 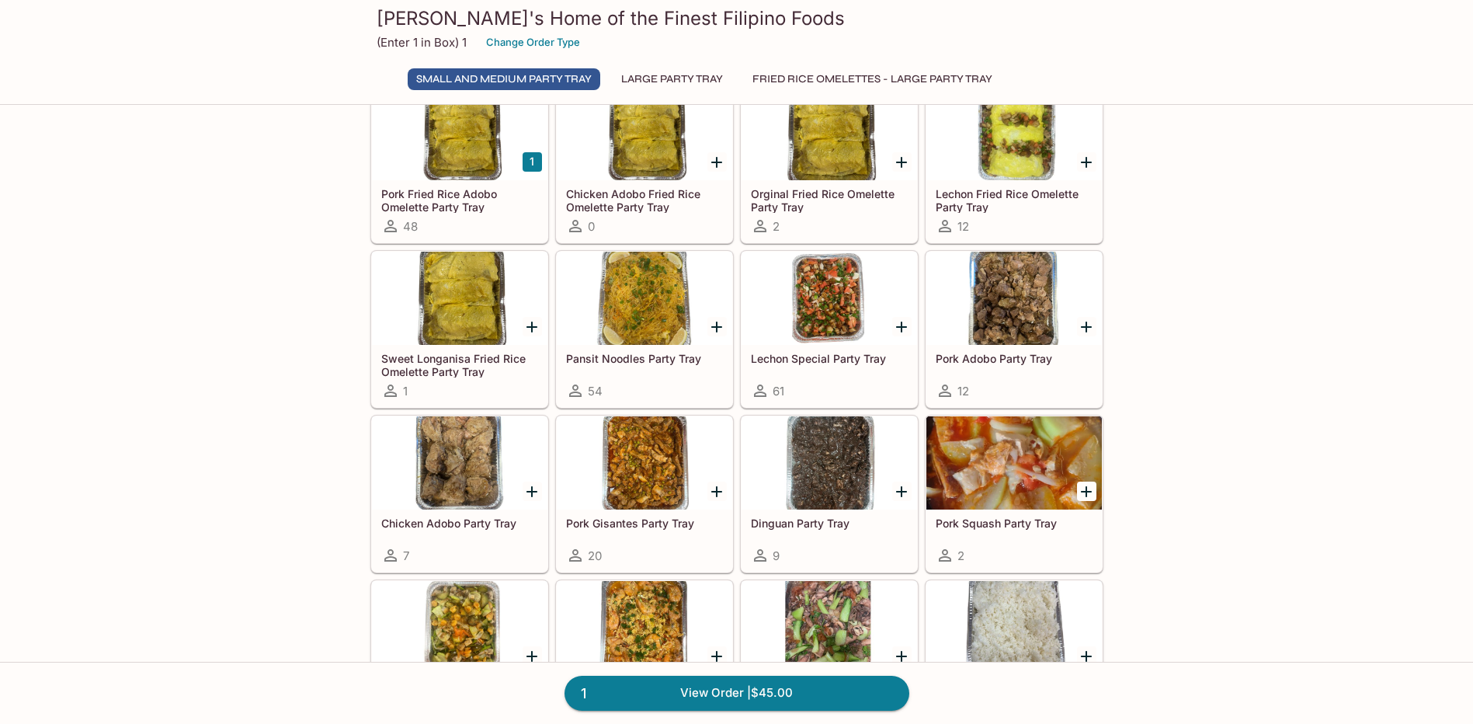 I want to click on button: Add Dinguan Party Tray, so click(x=901, y=491).